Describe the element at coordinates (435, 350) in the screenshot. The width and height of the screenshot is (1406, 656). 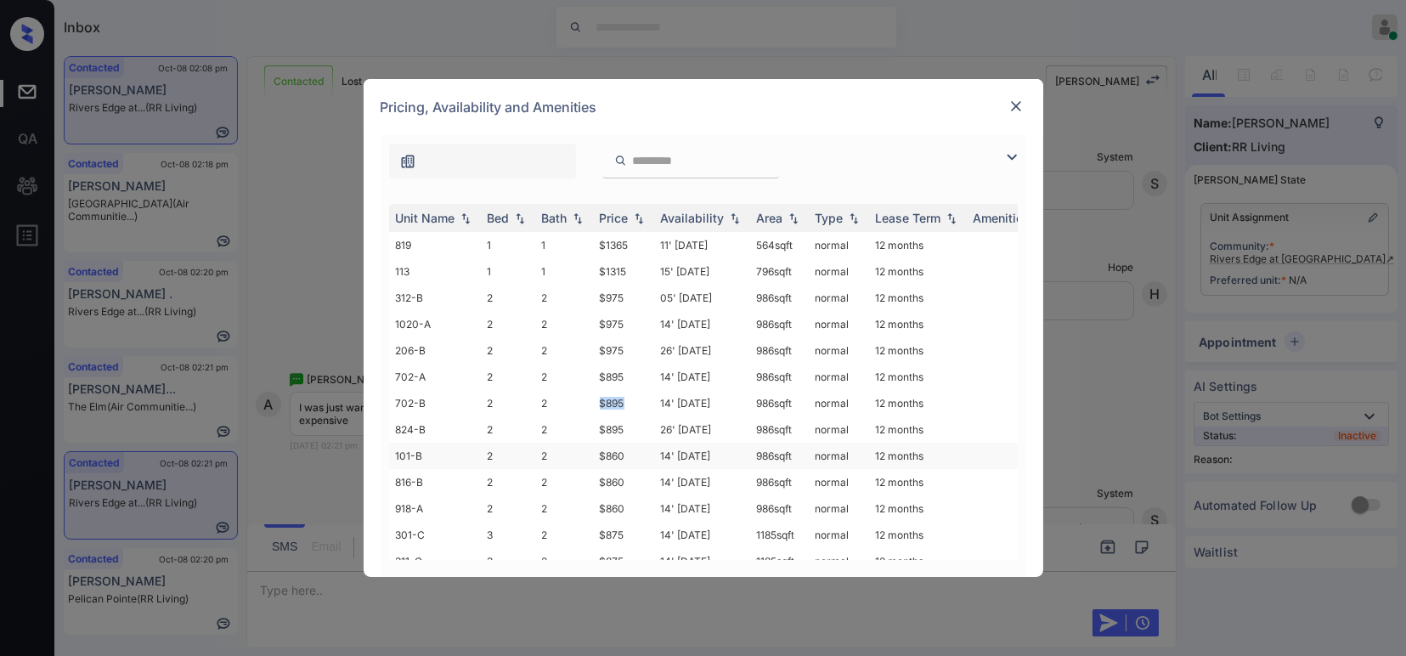
I see `td: 206-B` at that location.